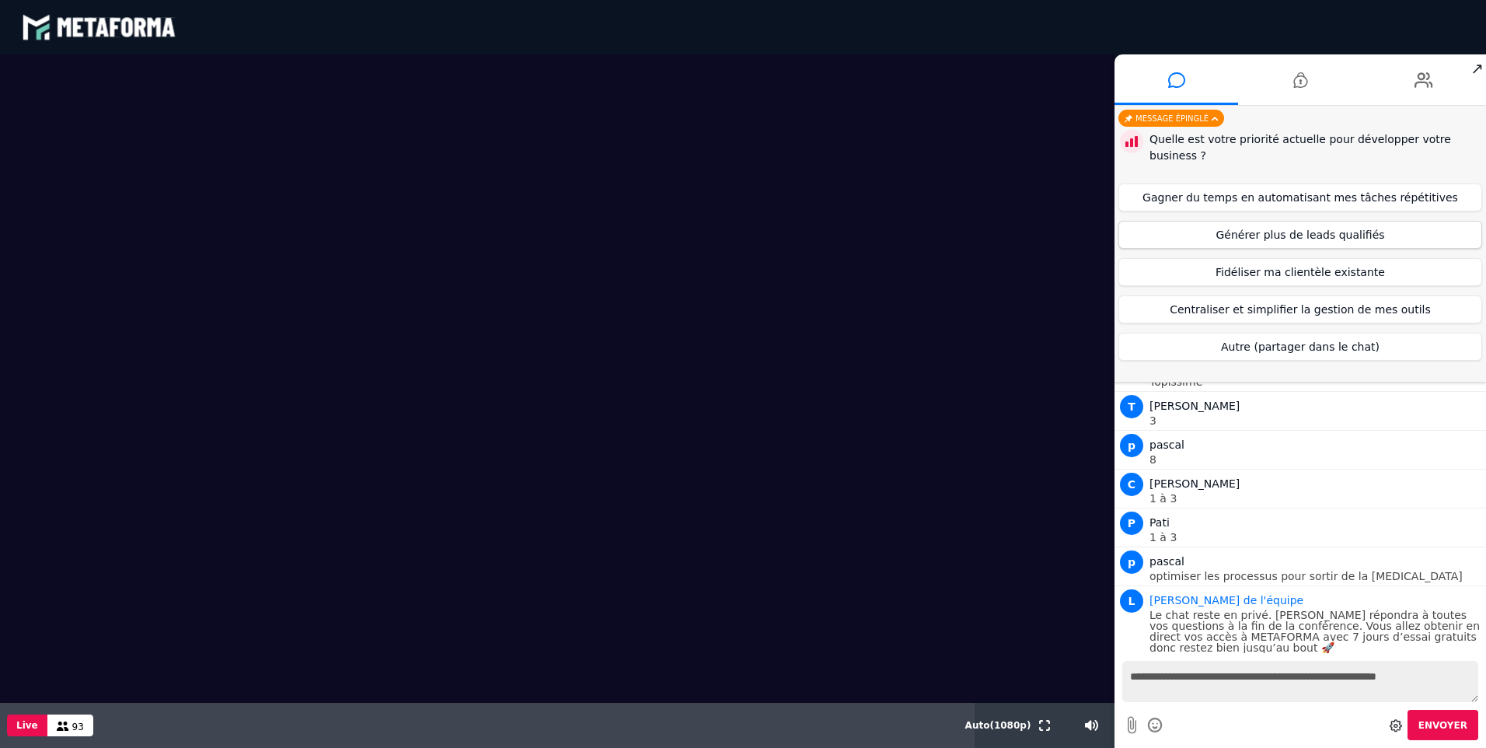  Describe the element at coordinates (1316, 420) in the screenshot. I see `p: 3` at that location.